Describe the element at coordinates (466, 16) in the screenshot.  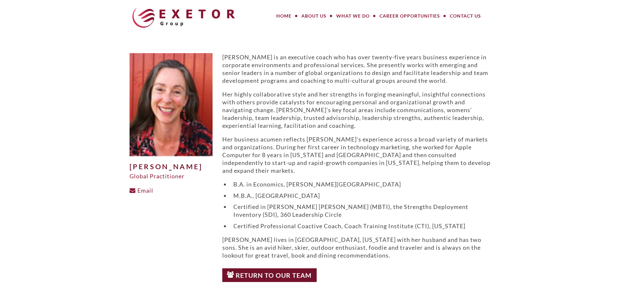
I see `a: Contact Us` at that location.